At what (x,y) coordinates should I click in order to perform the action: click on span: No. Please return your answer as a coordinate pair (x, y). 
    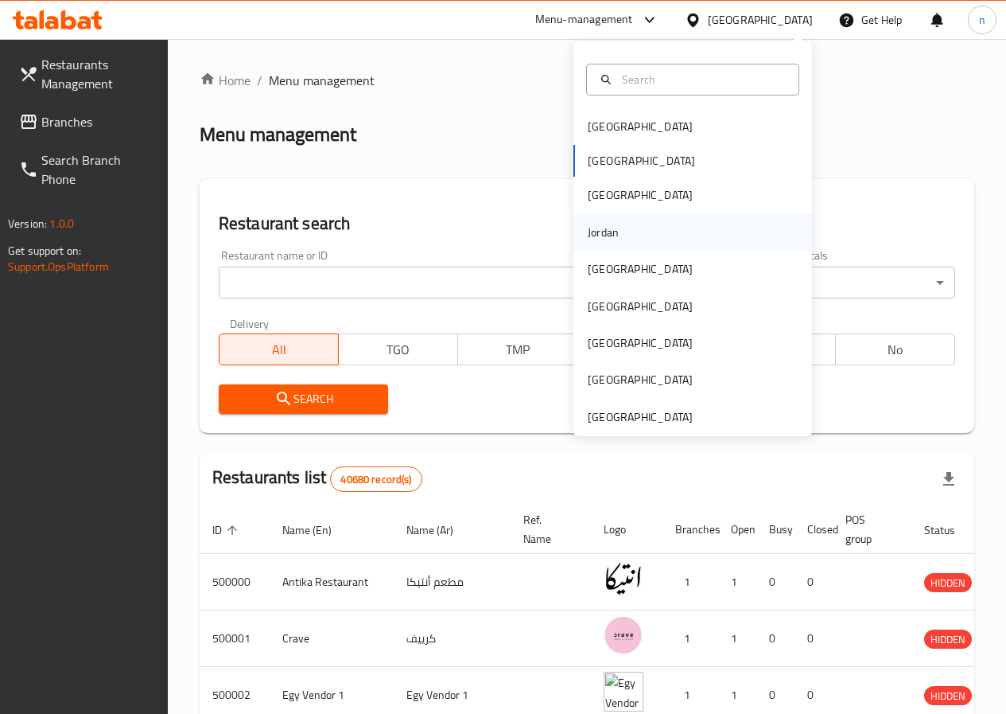
    Looking at the image, I should click on (896, 349).